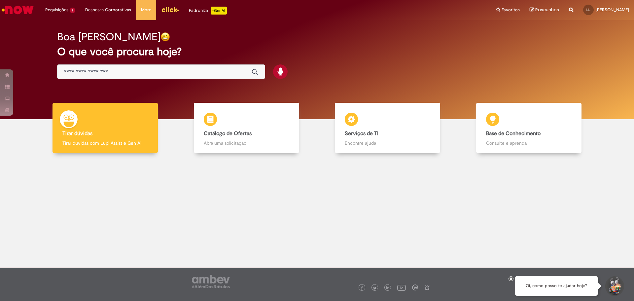 Image resolution: width=634 pixels, height=301 pixels. Describe the element at coordinates (388, 128) in the screenshot. I see `a: Serviços de TI Encontre ajuda` at that location.